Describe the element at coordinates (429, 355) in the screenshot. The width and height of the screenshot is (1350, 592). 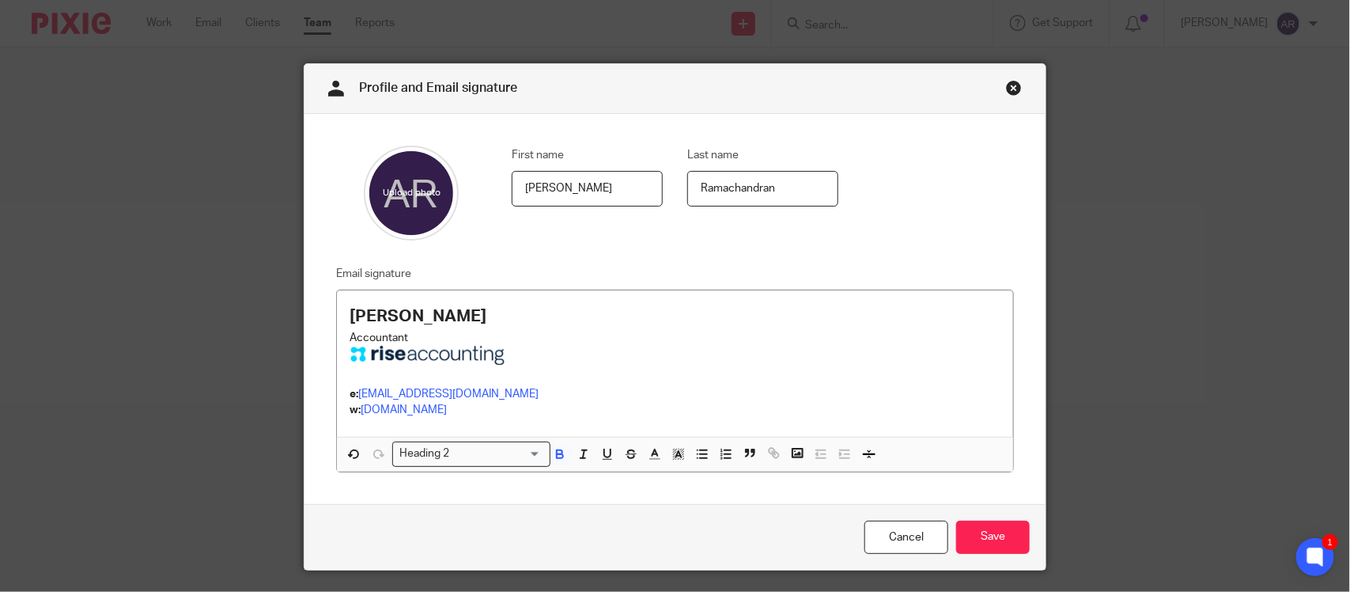
I see `img: Image` at that location.